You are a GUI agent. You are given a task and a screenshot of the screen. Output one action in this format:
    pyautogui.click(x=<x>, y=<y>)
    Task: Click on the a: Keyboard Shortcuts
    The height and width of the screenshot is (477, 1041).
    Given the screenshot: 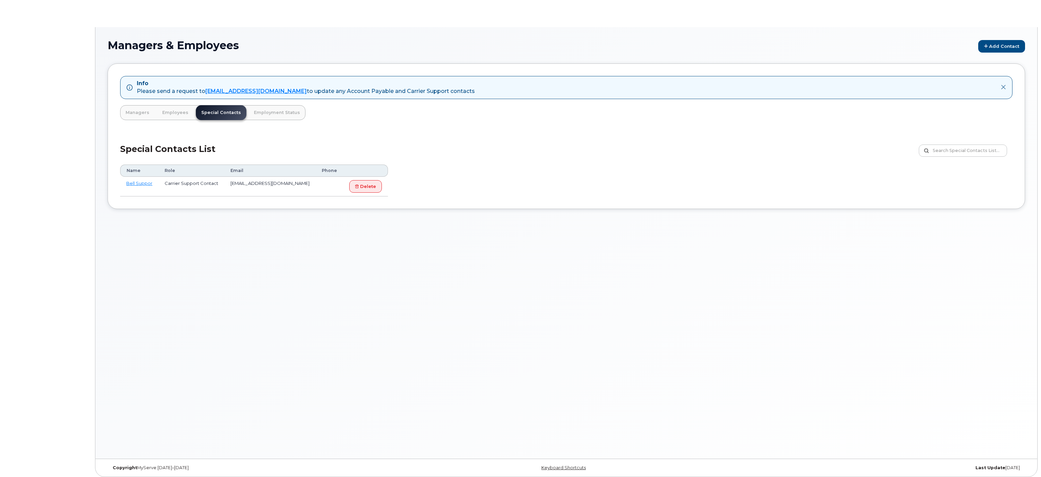 What is the action you would take?
    pyautogui.click(x=563, y=468)
    